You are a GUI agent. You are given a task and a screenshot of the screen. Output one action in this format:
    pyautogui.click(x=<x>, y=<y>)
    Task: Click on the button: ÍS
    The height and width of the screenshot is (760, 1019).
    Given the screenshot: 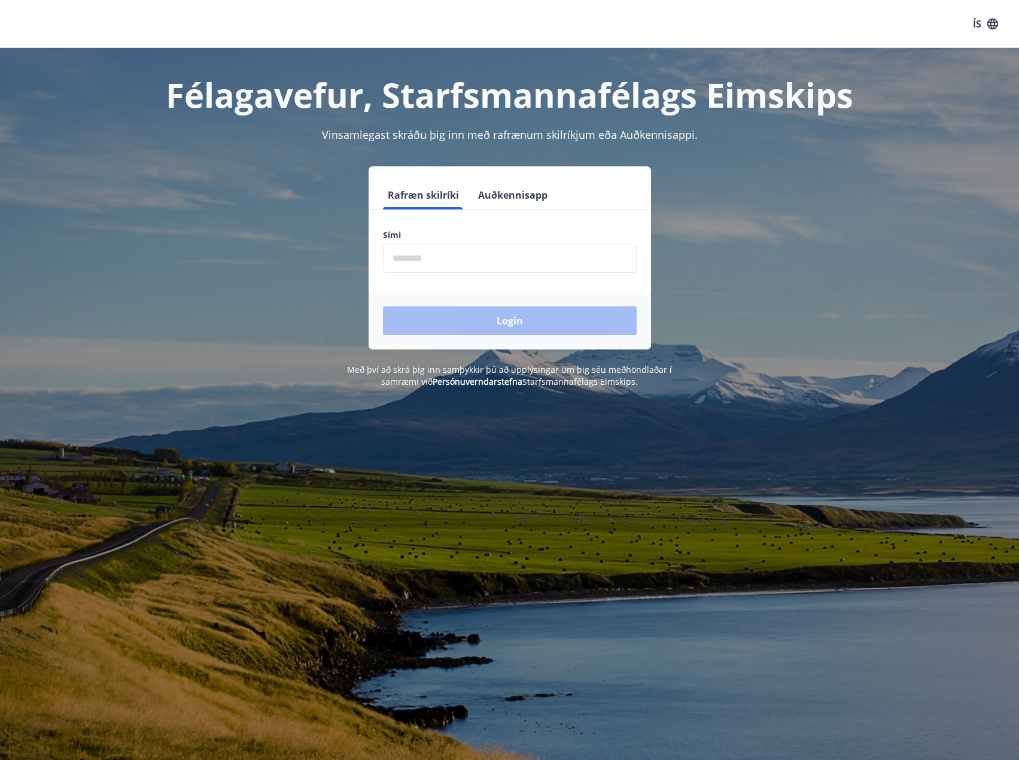 What is the action you would take?
    pyautogui.click(x=986, y=24)
    